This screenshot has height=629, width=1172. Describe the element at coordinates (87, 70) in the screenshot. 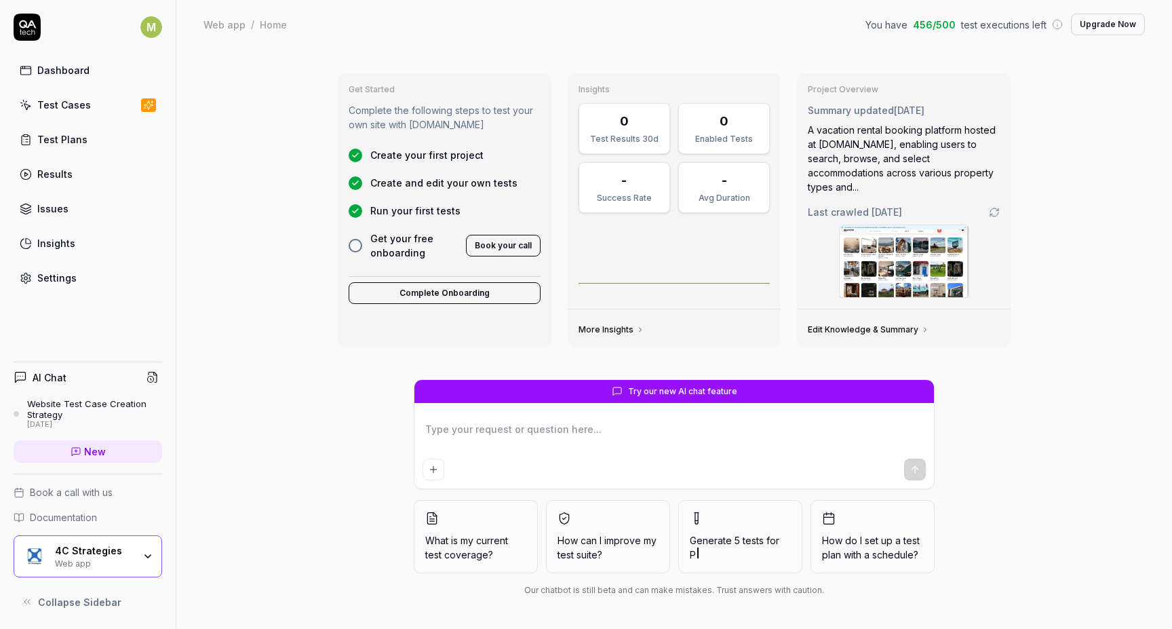

I see `a: Dashboard` at that location.